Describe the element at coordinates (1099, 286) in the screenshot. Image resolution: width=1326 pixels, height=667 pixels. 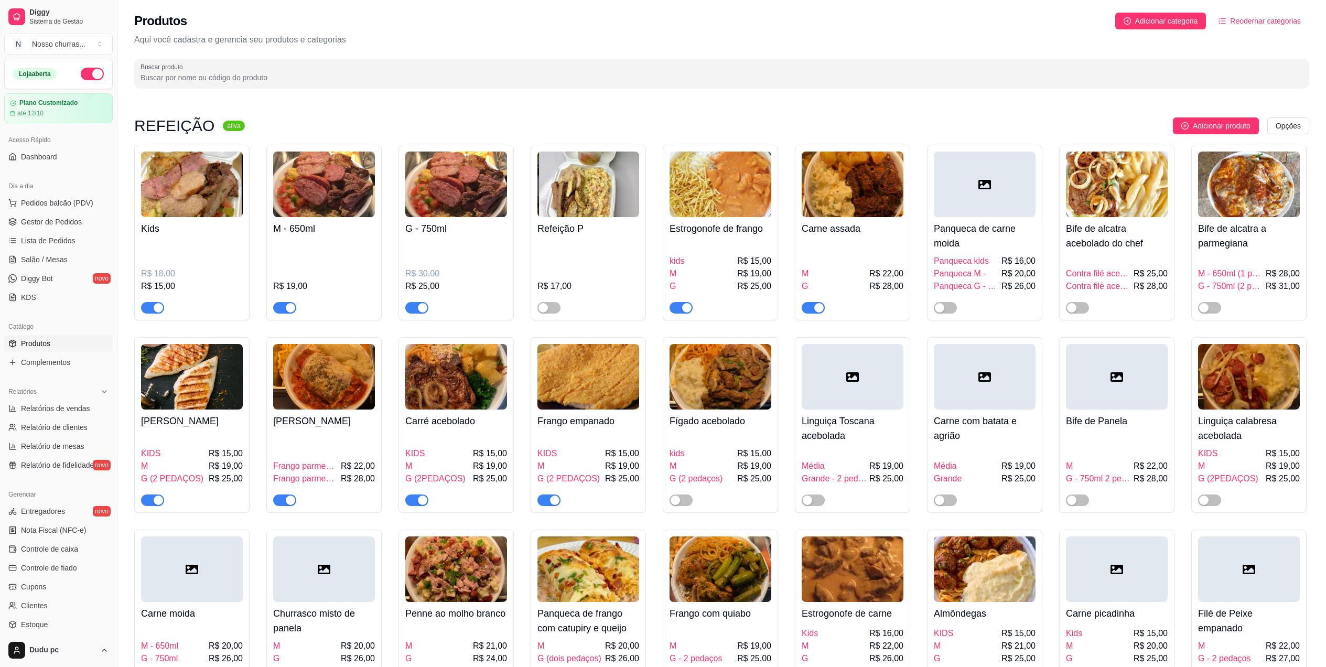
I see `span: Contra filé acebolado G (dois pedaços de carne)` at that location.